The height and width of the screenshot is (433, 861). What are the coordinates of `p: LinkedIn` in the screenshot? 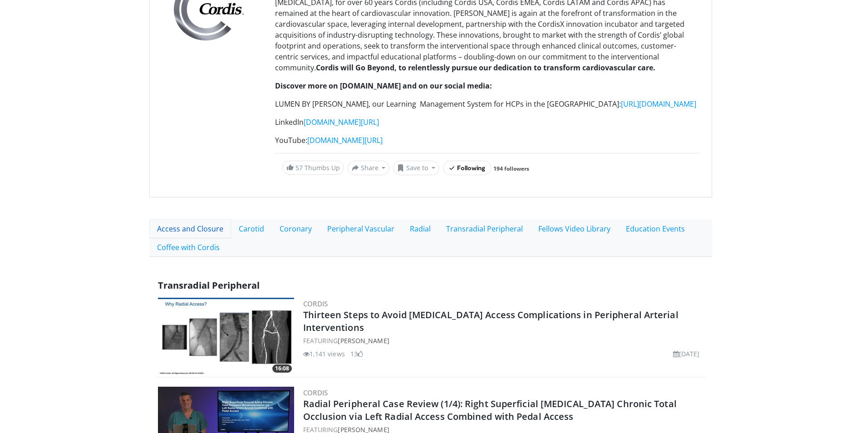 It's located at (487, 122).